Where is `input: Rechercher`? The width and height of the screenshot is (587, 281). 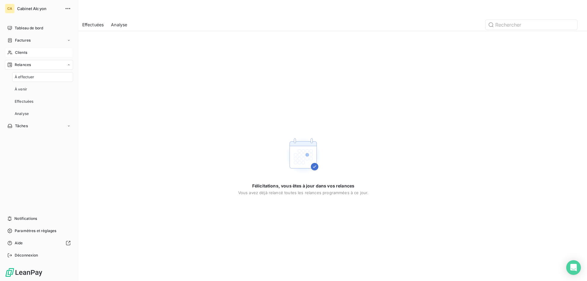 input: Rechercher is located at coordinates (532, 25).